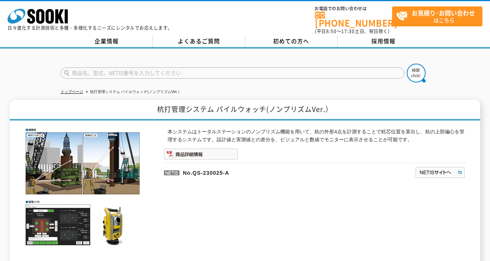 The image size is (490, 261). I want to click on p: No.QS-230025-A, so click(253, 172).